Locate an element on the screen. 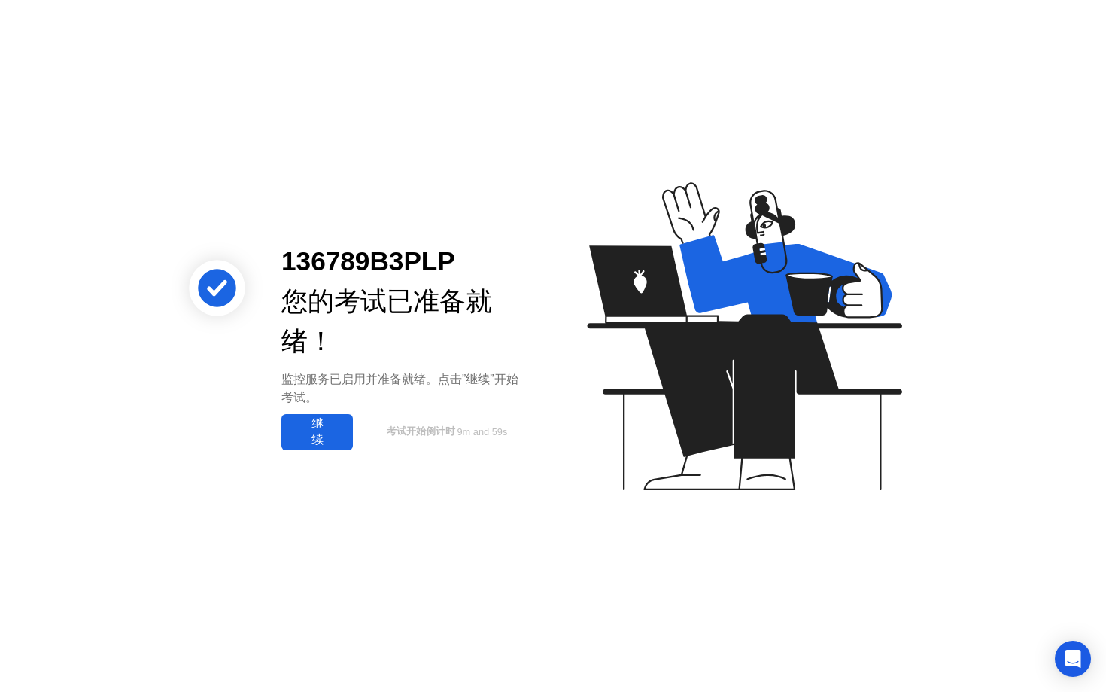 The width and height of the screenshot is (1106, 692). div: 继续 is located at coordinates (317, 432).